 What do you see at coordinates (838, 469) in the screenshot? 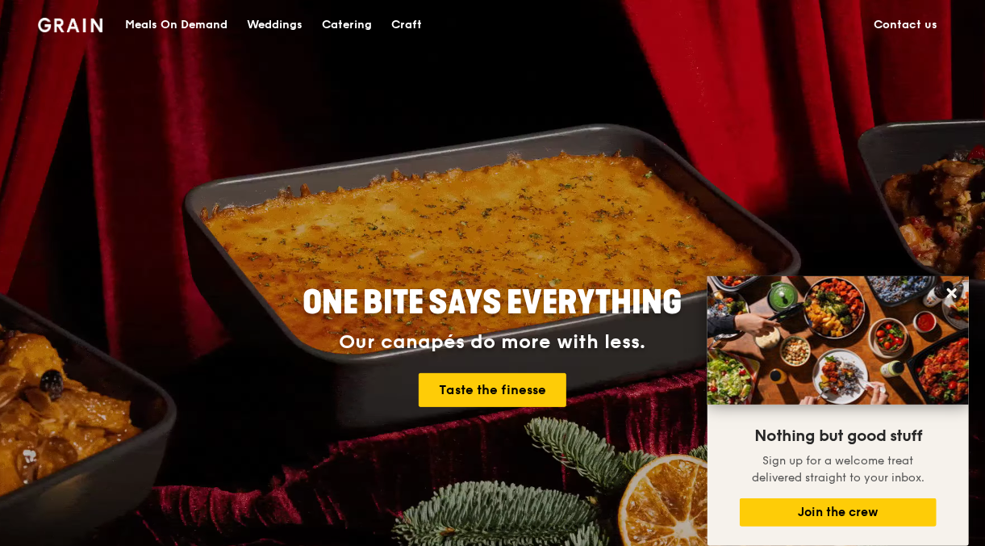
I see `span: Sign up for a welcome treat delivered straight to your inbox.` at bounding box center [838, 469].